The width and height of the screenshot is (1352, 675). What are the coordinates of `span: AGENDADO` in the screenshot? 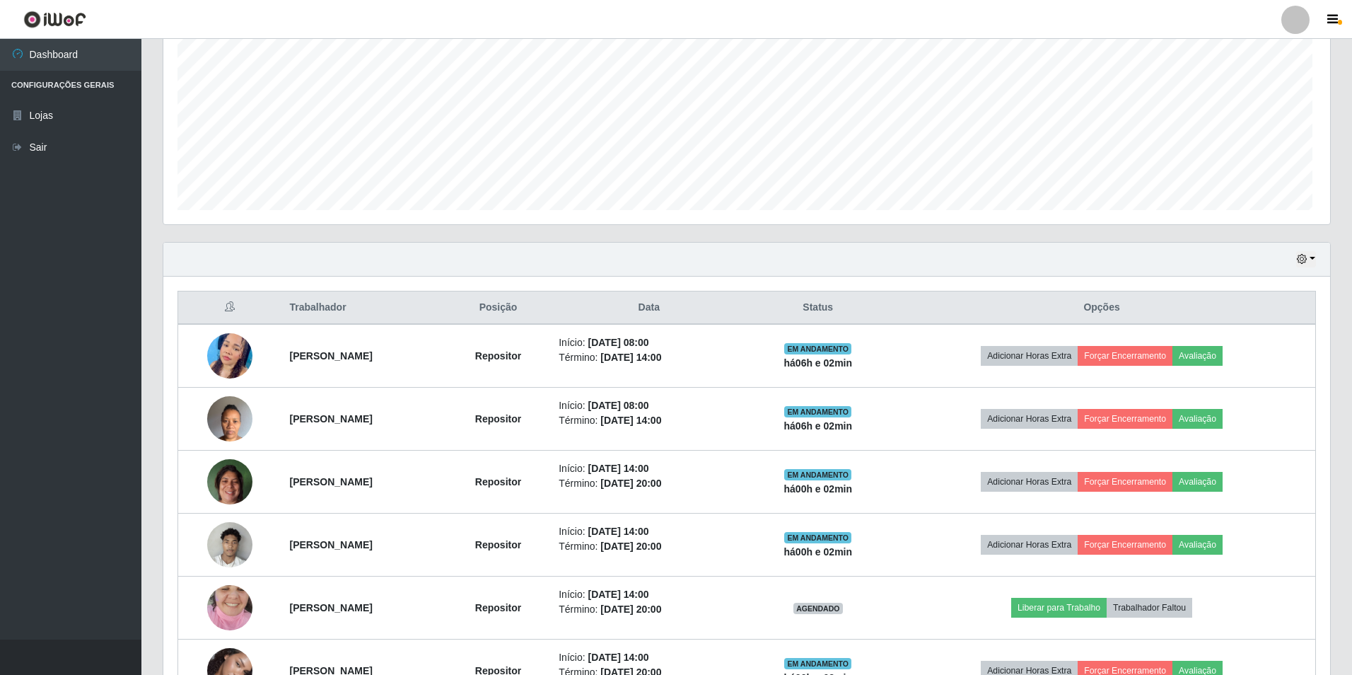 It's located at (818, 608).